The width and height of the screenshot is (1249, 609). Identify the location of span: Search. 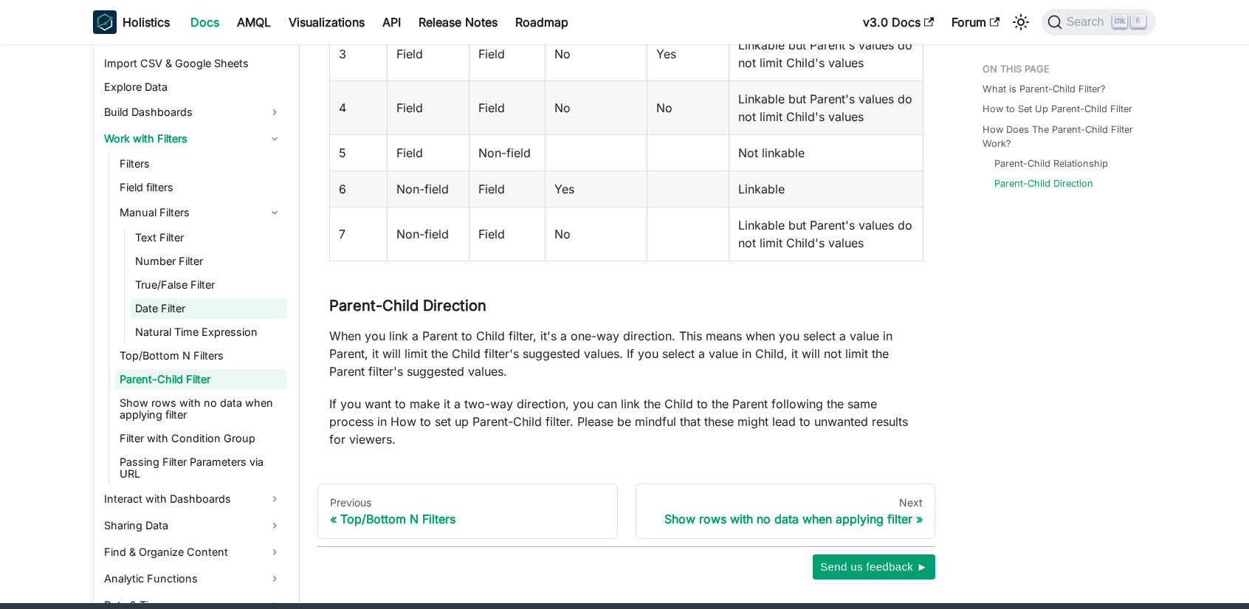
(1088, 22).